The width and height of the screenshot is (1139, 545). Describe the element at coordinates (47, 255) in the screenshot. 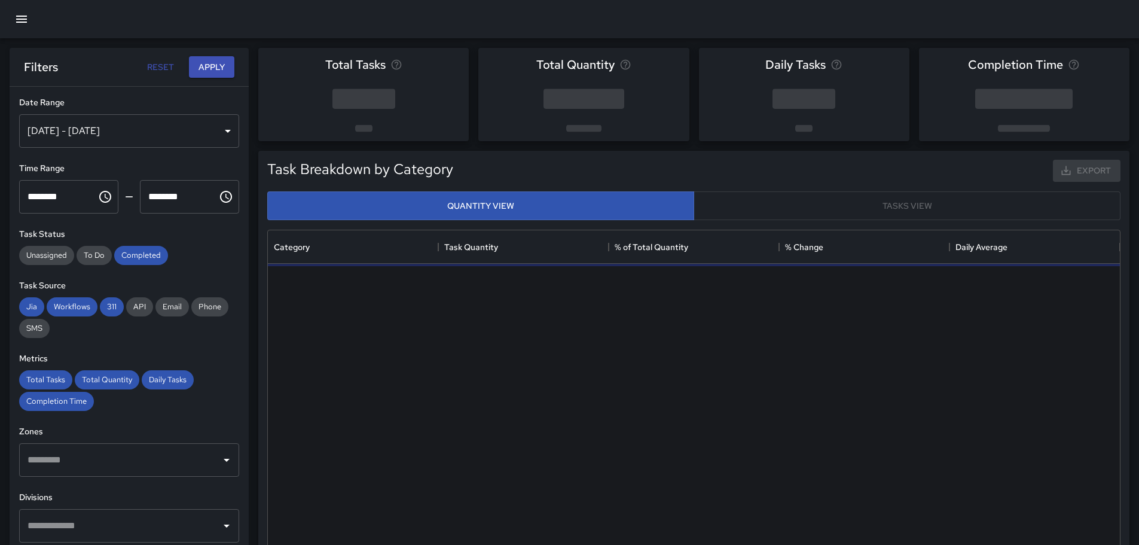

I see `div: Unassigned` at that location.